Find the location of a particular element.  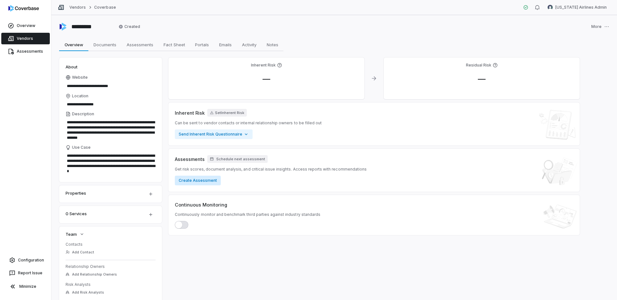

input: Website is located at coordinates (105, 86).